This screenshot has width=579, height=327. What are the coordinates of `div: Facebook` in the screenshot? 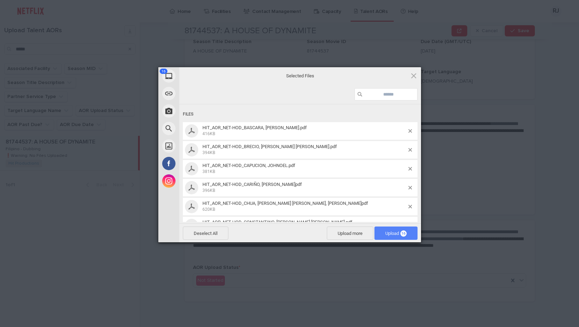 It's located at (200, 163).